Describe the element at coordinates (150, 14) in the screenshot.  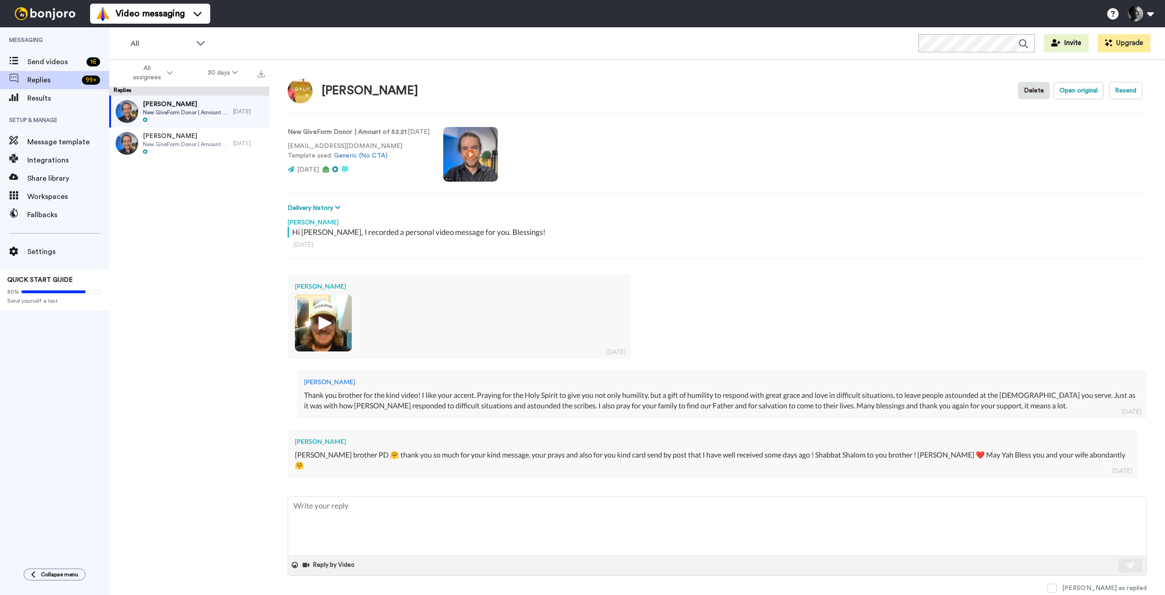
I see `span: Video messaging` at that location.